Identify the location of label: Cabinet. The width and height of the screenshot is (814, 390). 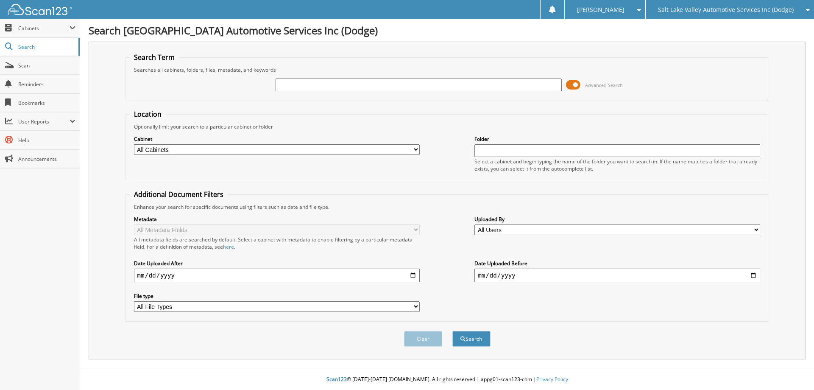
(277, 139).